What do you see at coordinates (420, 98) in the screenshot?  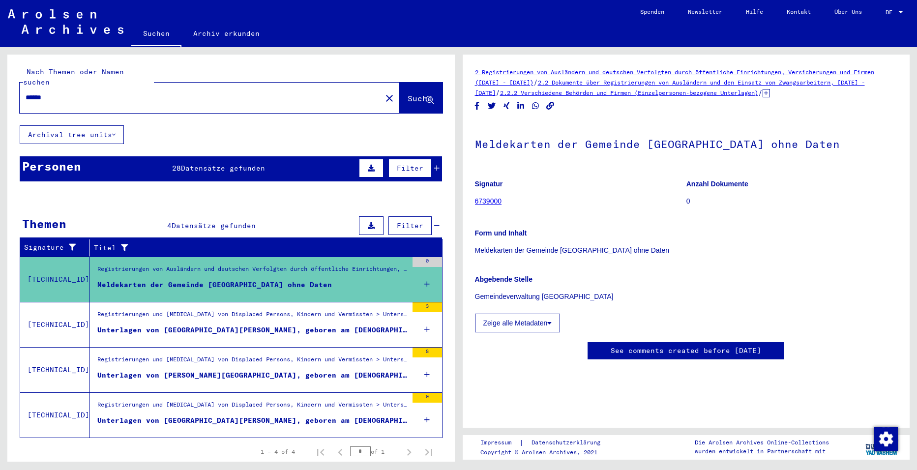 I see `span: Suche` at bounding box center [420, 98].